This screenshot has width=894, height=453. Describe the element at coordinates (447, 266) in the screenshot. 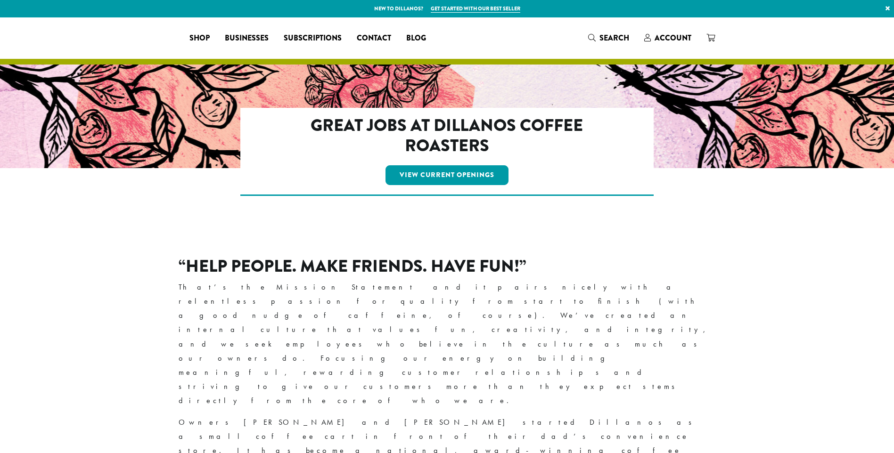

I see `h2: “Help People. Make Friends. Have Fun!”` at that location.